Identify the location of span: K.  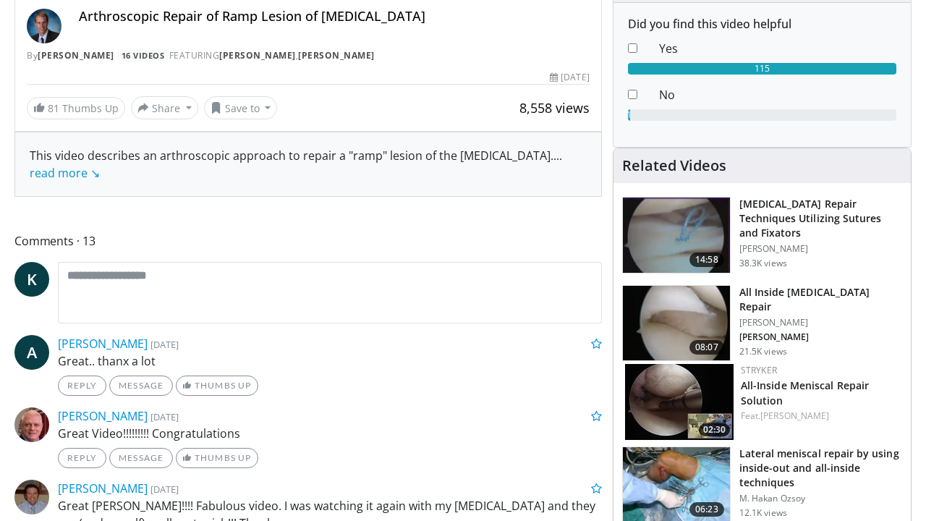
(32, 279).